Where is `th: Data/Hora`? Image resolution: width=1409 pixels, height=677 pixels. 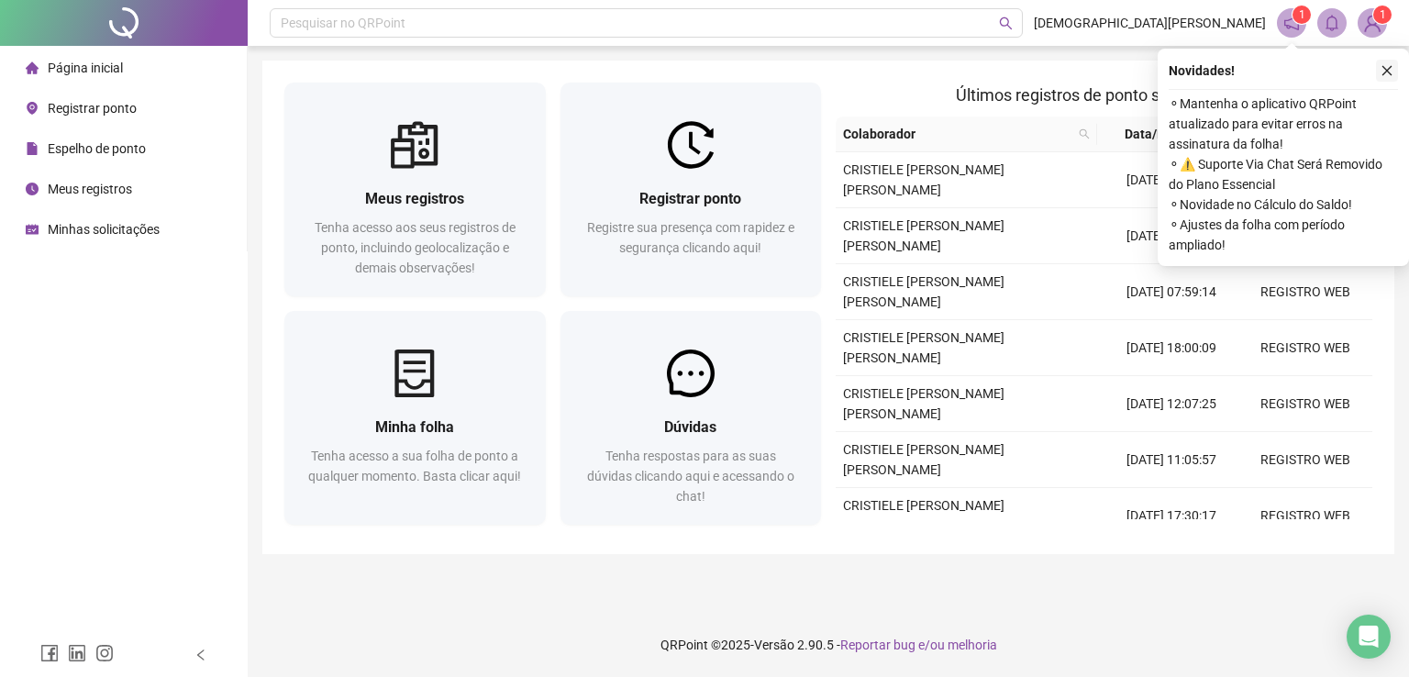
th: Data/Hora is located at coordinates (1162, 134).